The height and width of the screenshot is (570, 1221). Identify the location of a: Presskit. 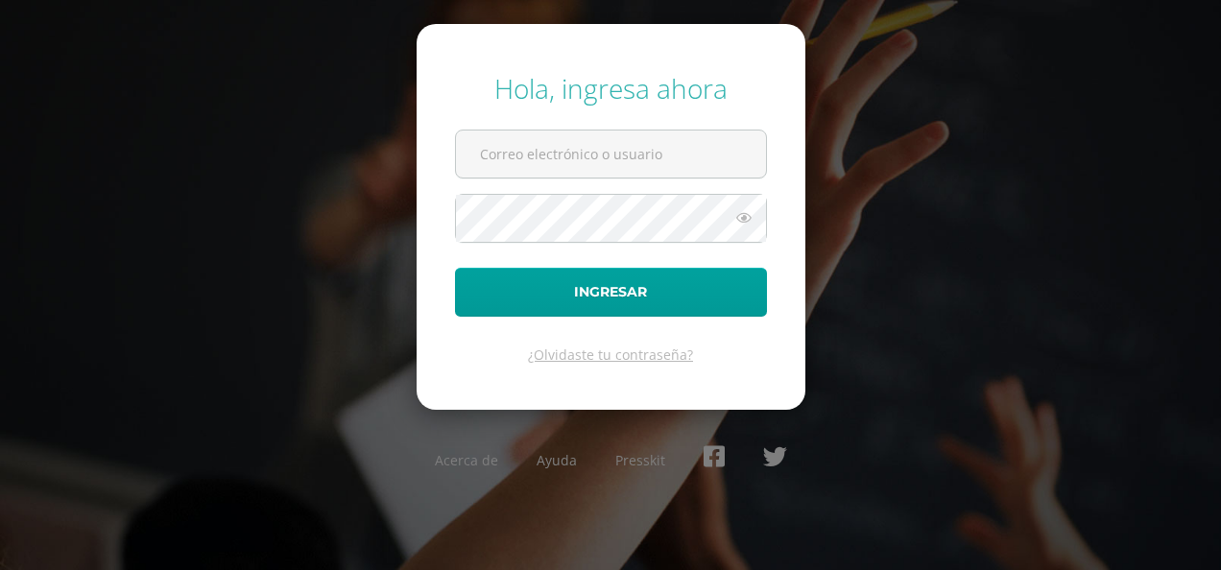
(640, 460).